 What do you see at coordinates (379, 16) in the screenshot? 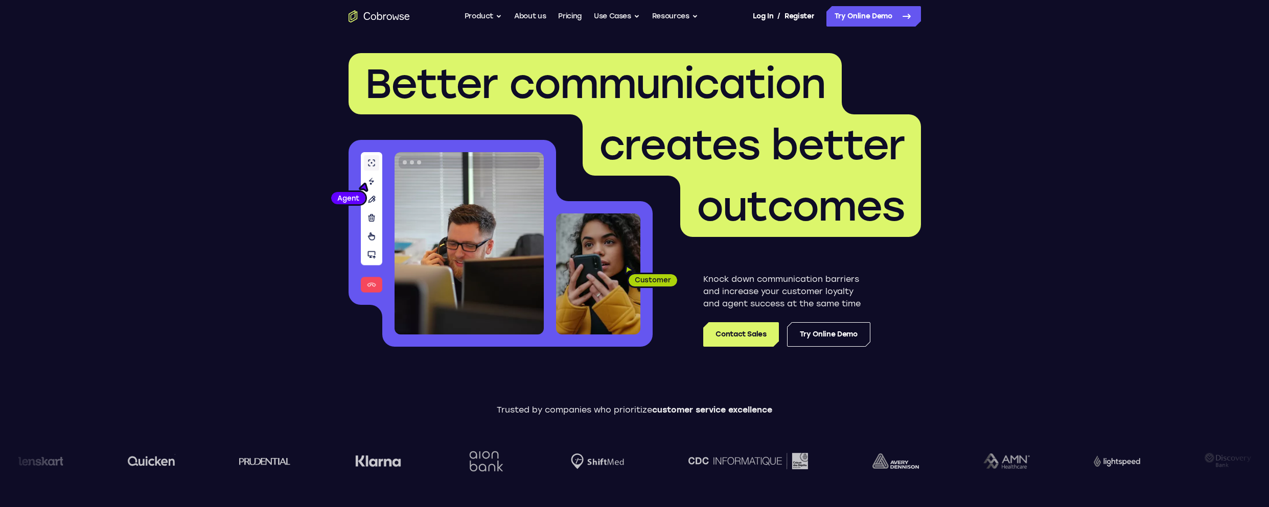
I see `a: Go to the home page` at bounding box center [379, 16].